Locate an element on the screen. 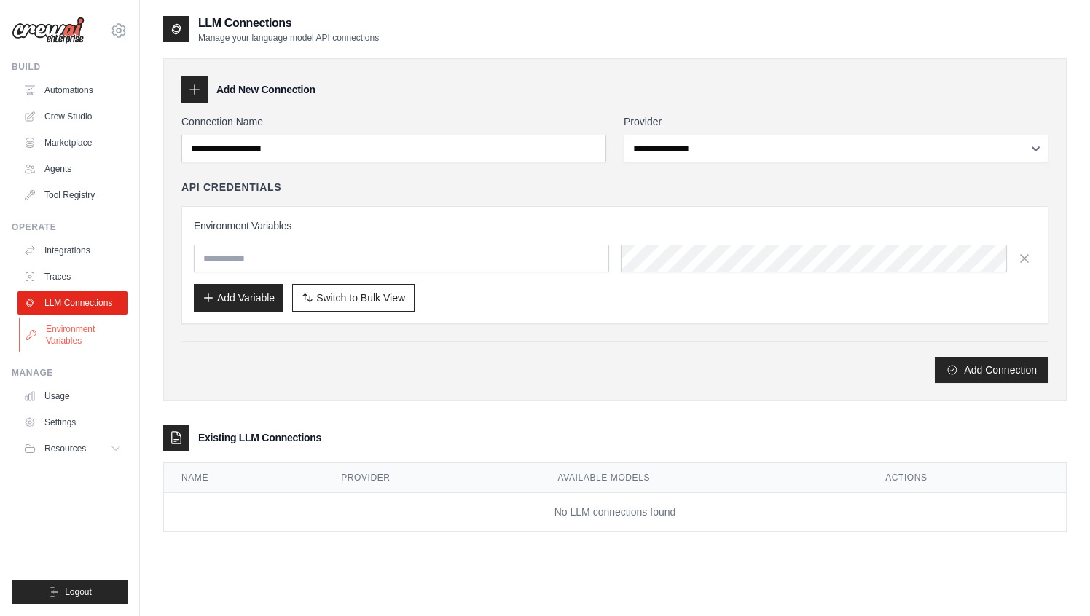 The image size is (1090, 616). th: Name is located at coordinates (243, 478).